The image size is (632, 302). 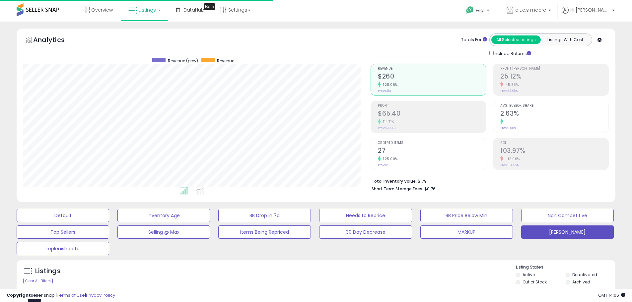 I want to click on button: BB Drop in 7d, so click(x=264, y=216).